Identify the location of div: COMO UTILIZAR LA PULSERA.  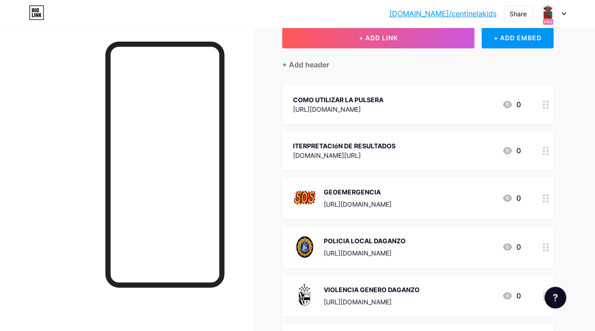
(338, 100).